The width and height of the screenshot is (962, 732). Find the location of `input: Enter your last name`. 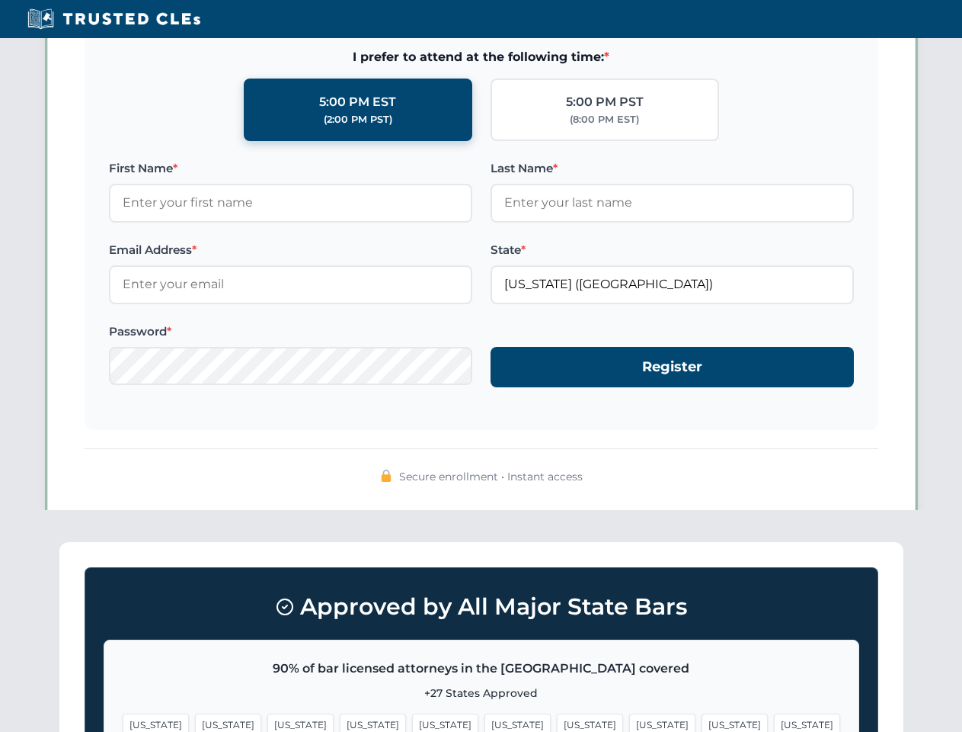

input: Enter your last name is located at coordinates (672, 203).